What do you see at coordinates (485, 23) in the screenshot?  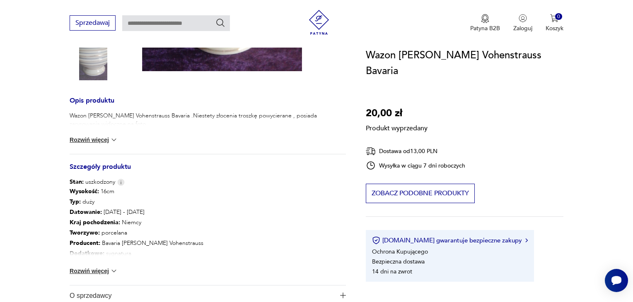 I see `button: Patyna B2B` at bounding box center [485, 23].